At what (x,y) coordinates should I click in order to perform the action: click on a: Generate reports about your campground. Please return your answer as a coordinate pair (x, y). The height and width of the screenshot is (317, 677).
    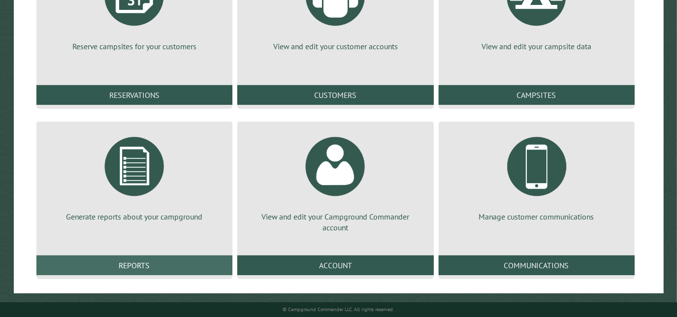
    Looking at the image, I should click on (134, 176).